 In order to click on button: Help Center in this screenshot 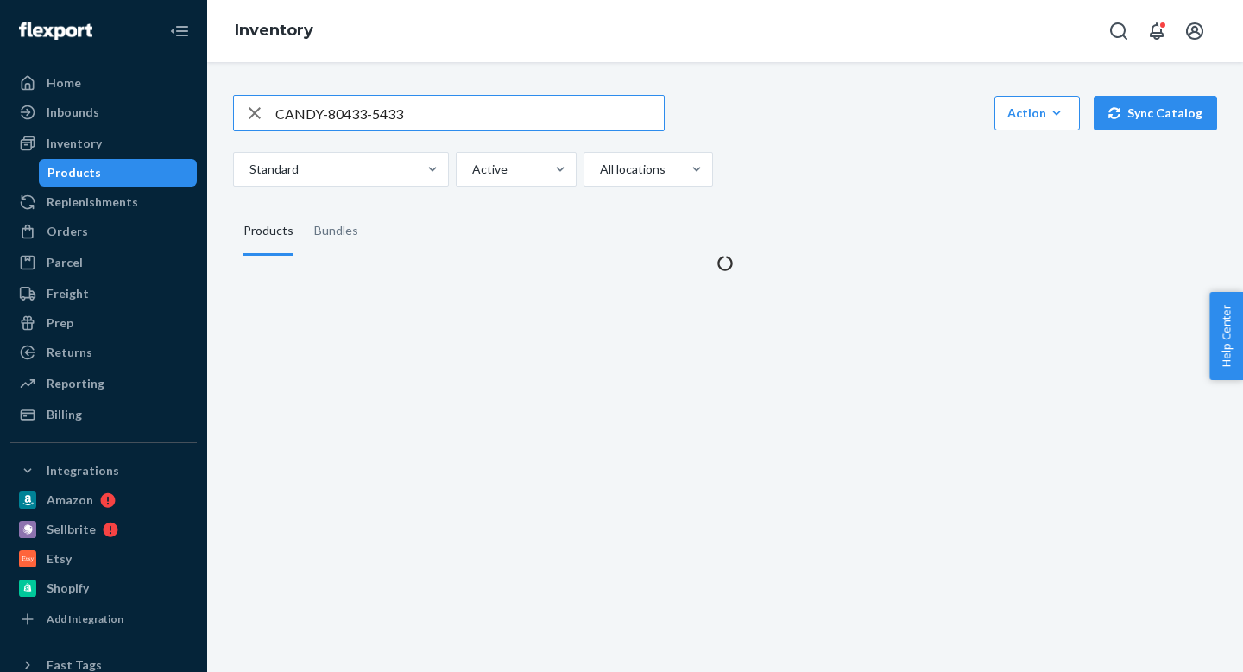, I will do `click(1226, 336)`.